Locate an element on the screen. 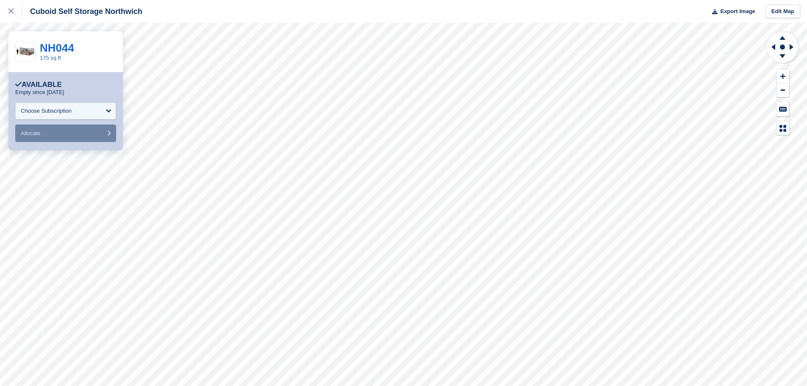 This screenshot has height=386, width=807. button: Zoom In is located at coordinates (783, 76).